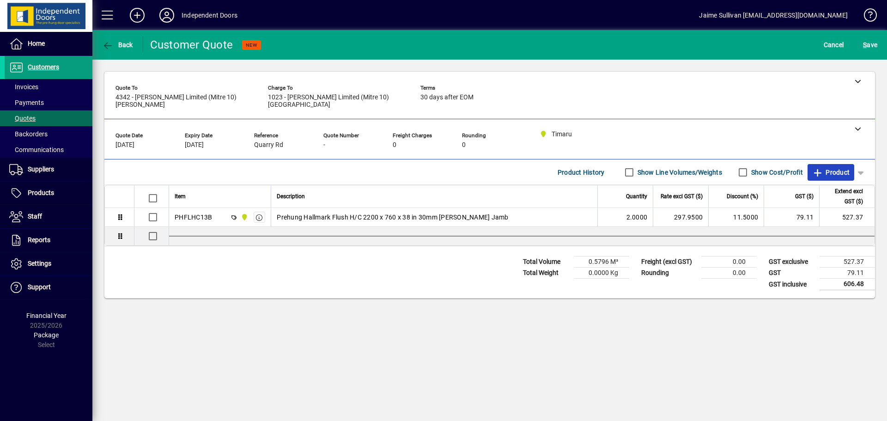 This screenshot has height=421, width=887. Describe the element at coordinates (869, 45) in the screenshot. I see `button: Save` at that location.